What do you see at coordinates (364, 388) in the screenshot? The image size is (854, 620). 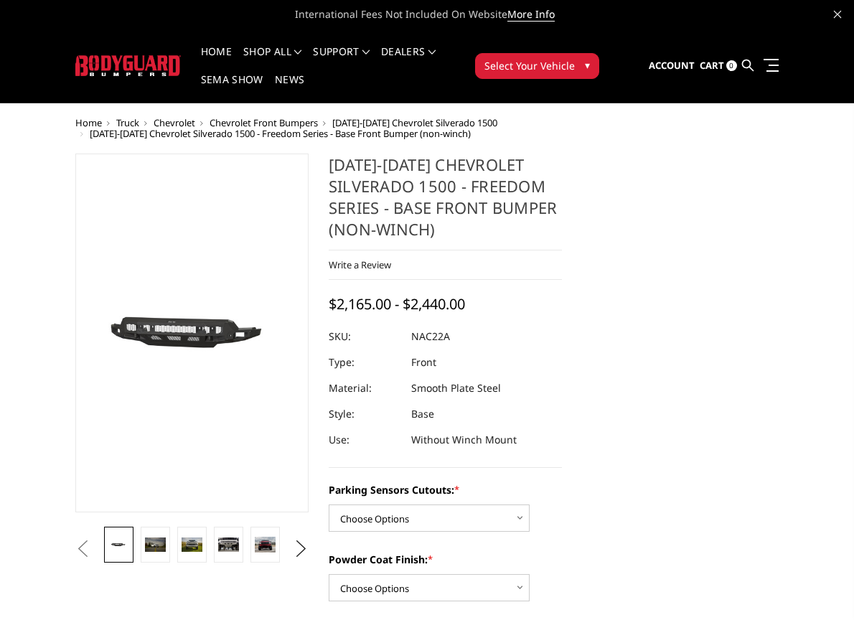 I see `dt: Material:` at bounding box center [364, 388].